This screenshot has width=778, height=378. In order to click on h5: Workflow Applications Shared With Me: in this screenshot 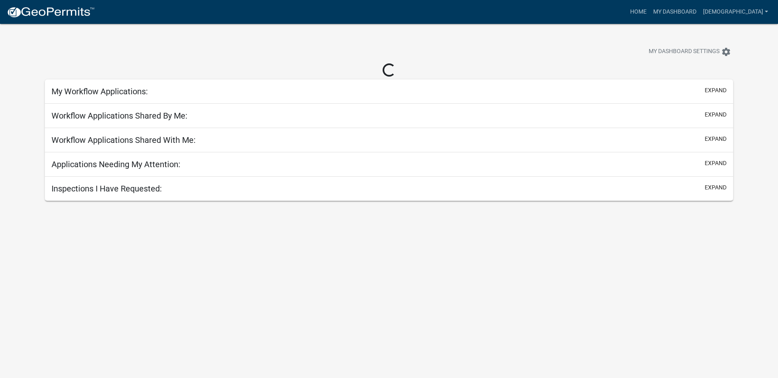, I will do `click(124, 140)`.